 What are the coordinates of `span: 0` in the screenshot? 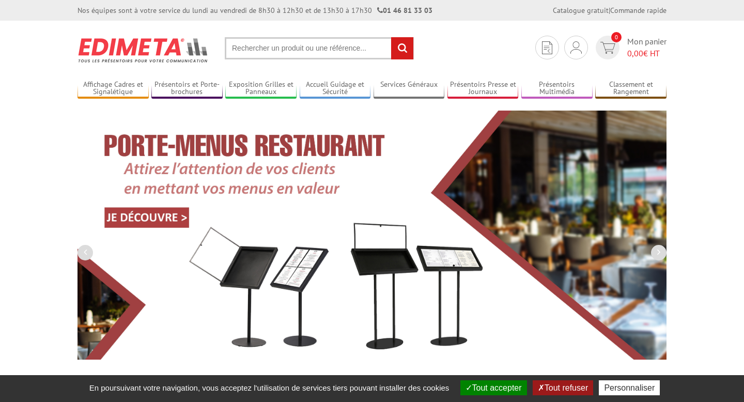 It's located at (616, 37).